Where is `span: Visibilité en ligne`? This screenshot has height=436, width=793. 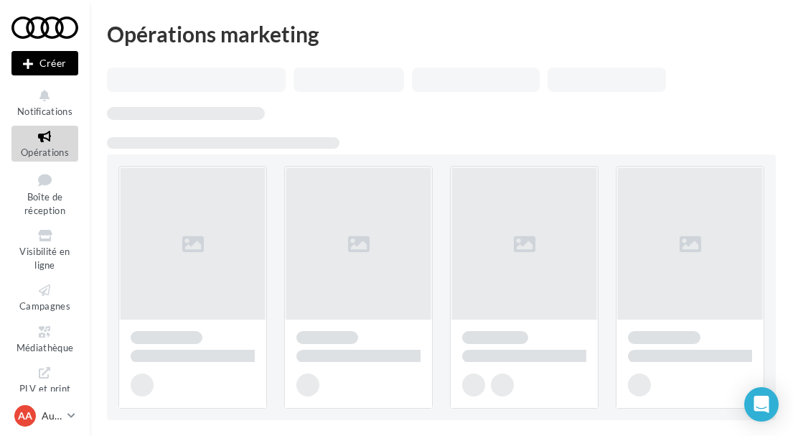
span: Visibilité en ligne is located at coordinates (45, 258).